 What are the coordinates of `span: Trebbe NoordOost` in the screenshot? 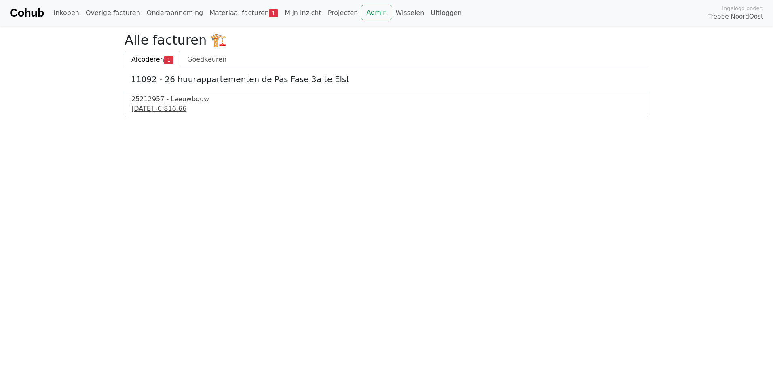 It's located at (736, 17).